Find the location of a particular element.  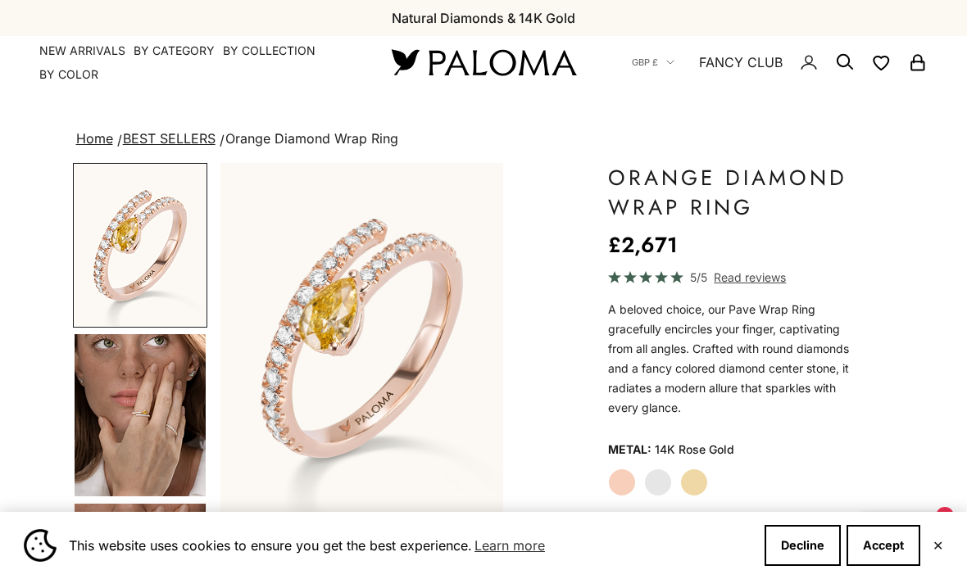

a: Home is located at coordinates (94, 138).